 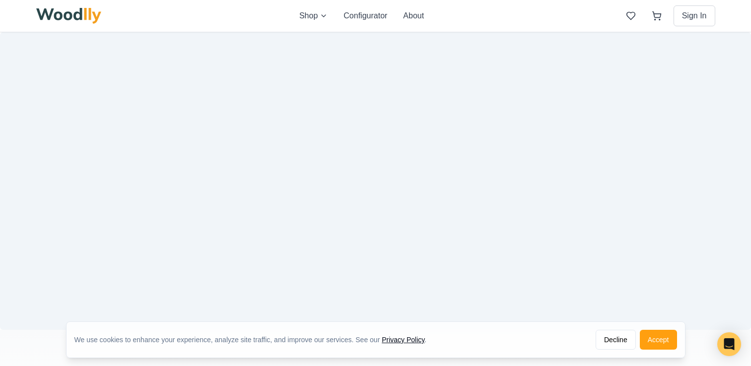 I want to click on button: Decline, so click(x=616, y=340).